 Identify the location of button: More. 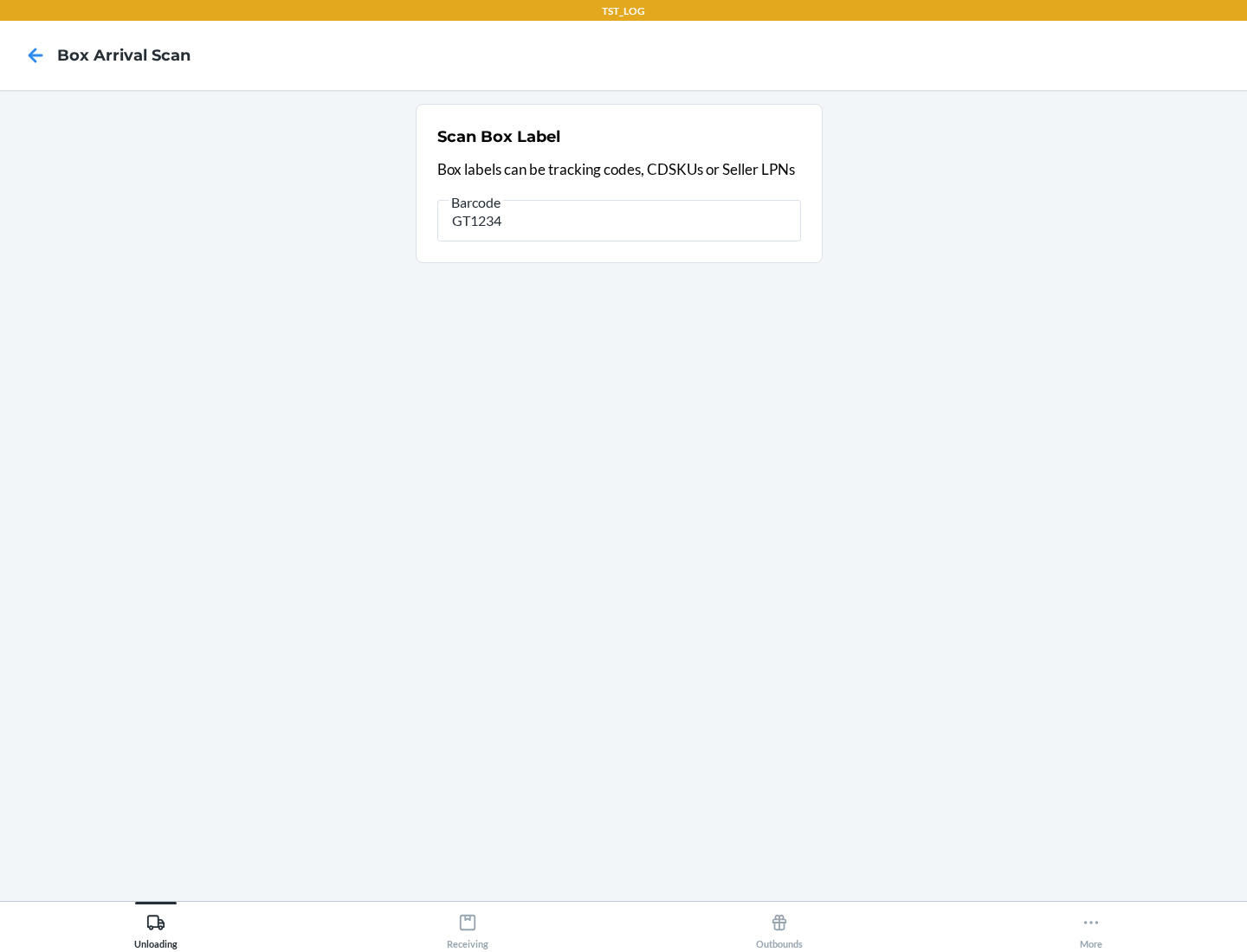
(1091, 925).